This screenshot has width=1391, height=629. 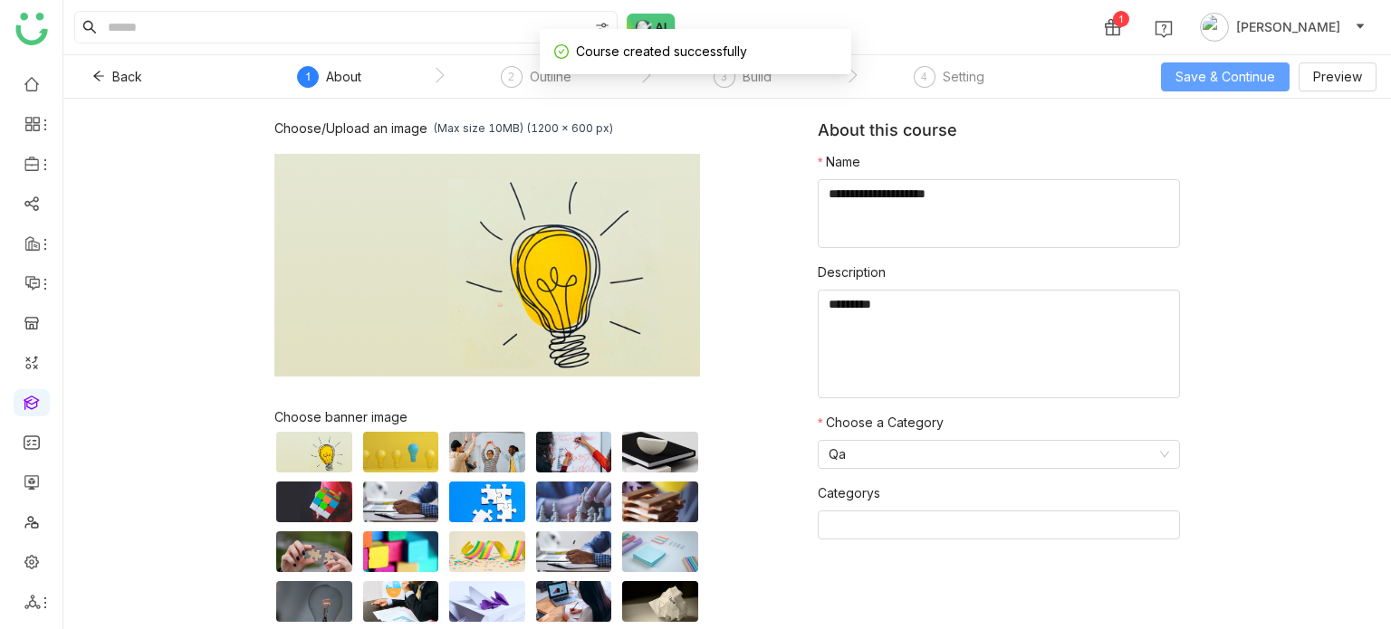 What do you see at coordinates (602, 28) in the screenshot?
I see `img: search-type.svg` at bounding box center [602, 28].